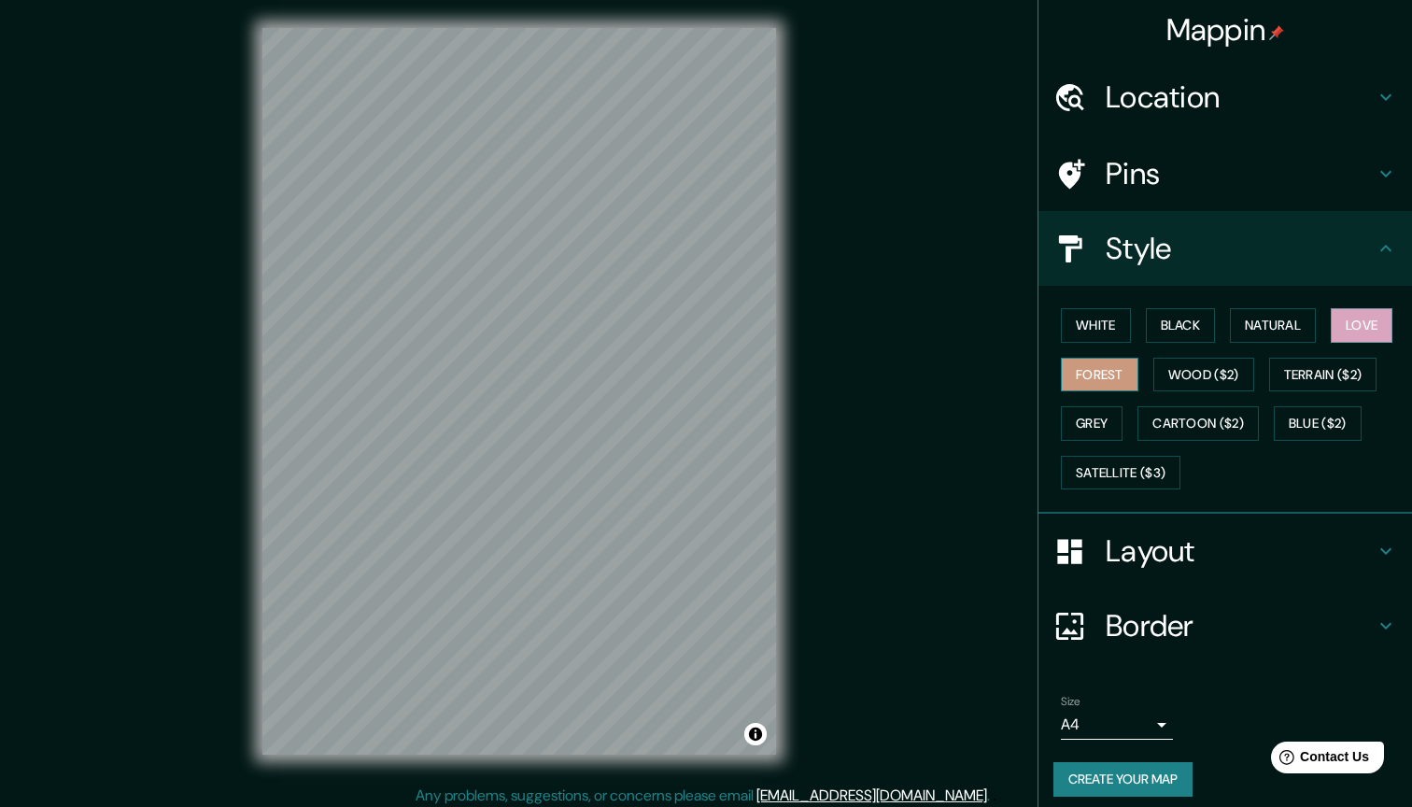 The height and width of the screenshot is (807, 1412). What do you see at coordinates (1225, 30) in the screenshot?
I see `h4: Mappin` at bounding box center [1225, 30].